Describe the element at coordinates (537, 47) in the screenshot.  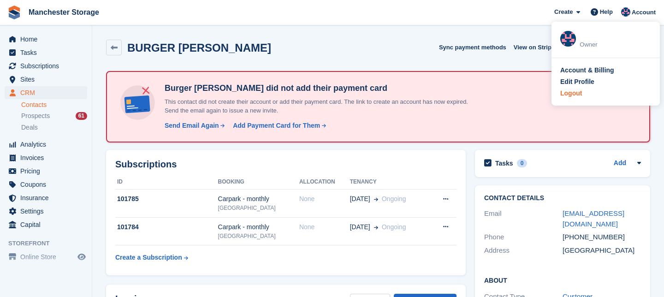
I see `a: View on Stripe` at that location.